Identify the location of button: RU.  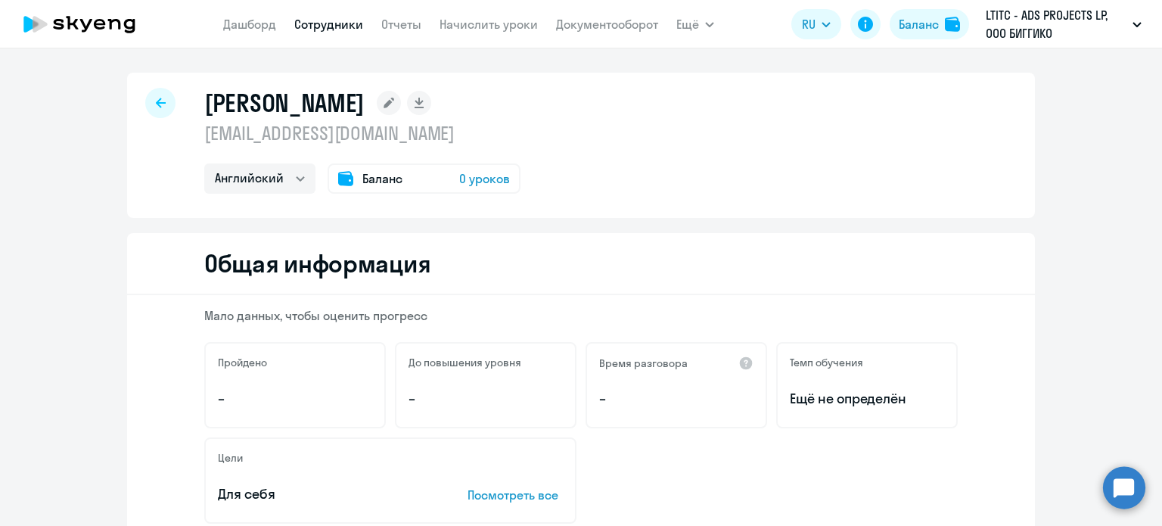
(816, 24).